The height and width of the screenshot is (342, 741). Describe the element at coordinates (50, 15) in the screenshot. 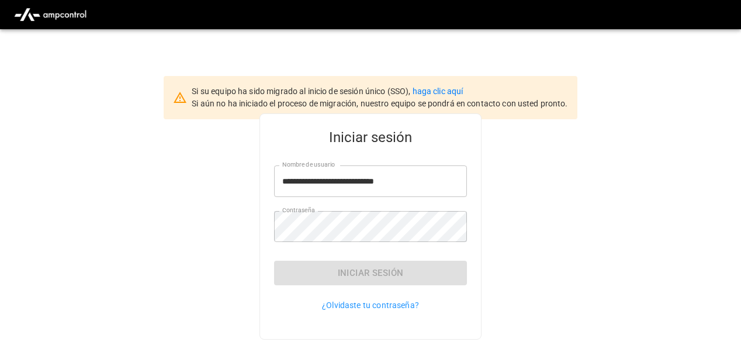

I see `img: ampcontrol.io logo` at that location.